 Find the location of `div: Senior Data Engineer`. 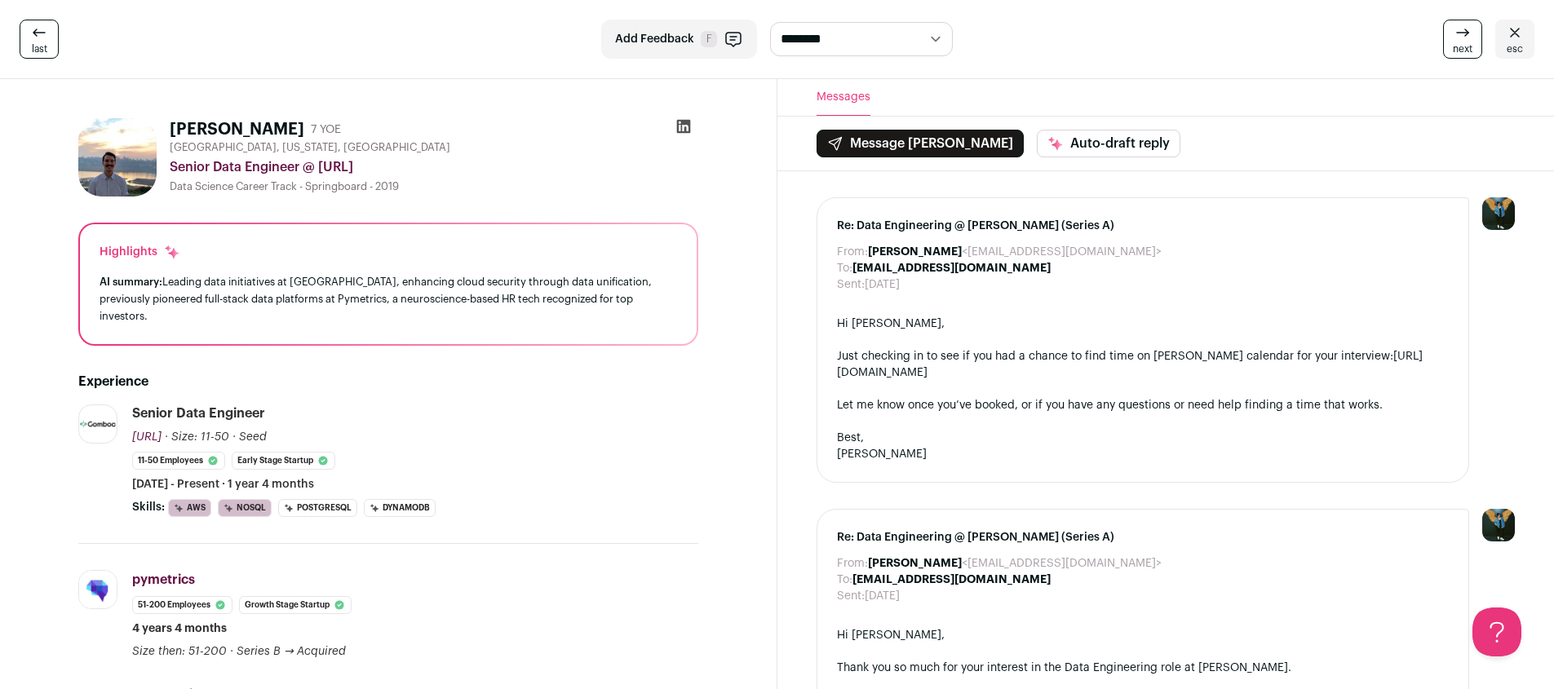

div: Senior Data Engineer is located at coordinates (198, 414).